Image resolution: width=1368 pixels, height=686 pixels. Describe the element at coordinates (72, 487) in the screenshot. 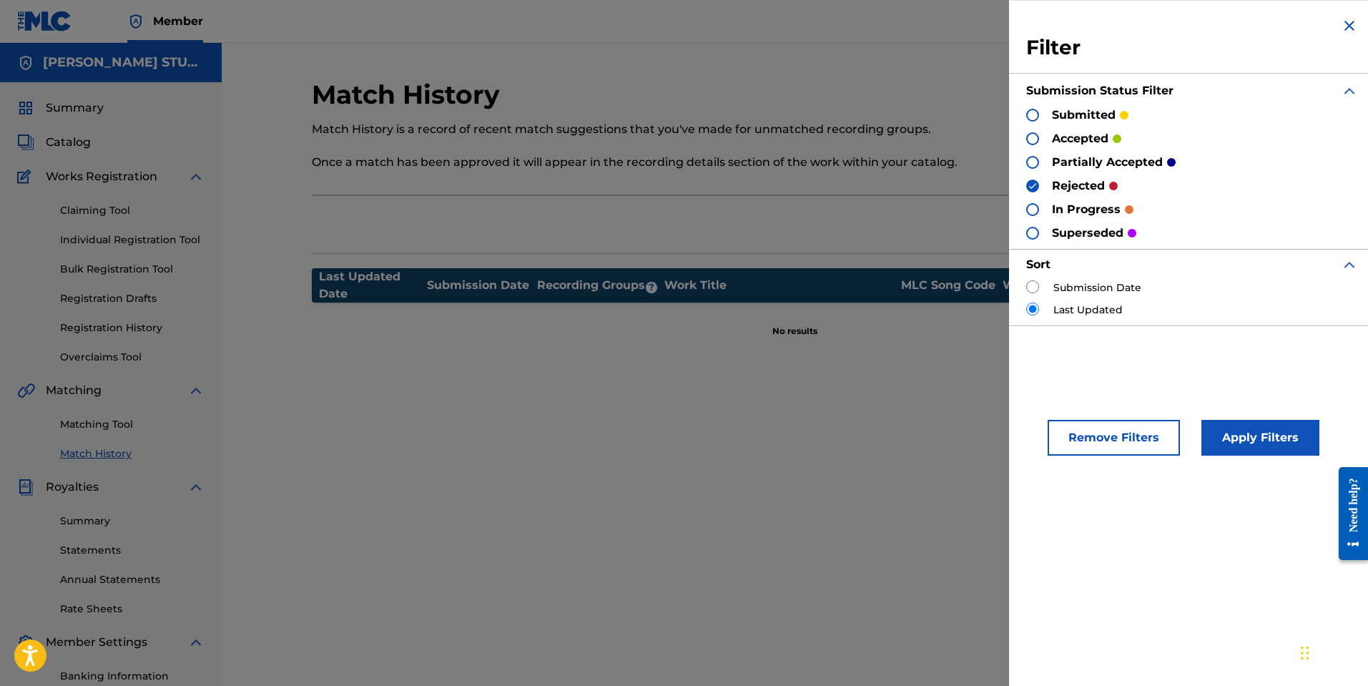

I see `span: Royalties` at that location.